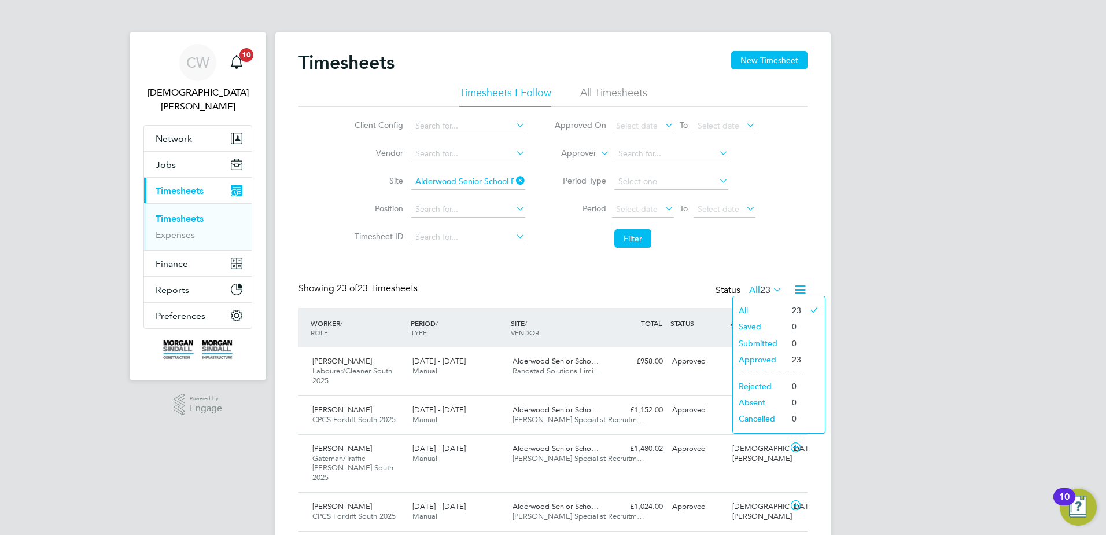 The image size is (1106, 535). I want to click on nav: Main navigation, so click(198, 206).